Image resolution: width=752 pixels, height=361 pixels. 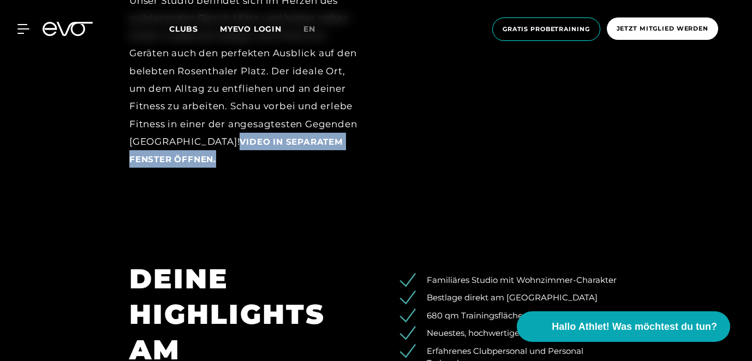 I want to click on span: Jetzt Mitglied werden, so click(x=662, y=28).